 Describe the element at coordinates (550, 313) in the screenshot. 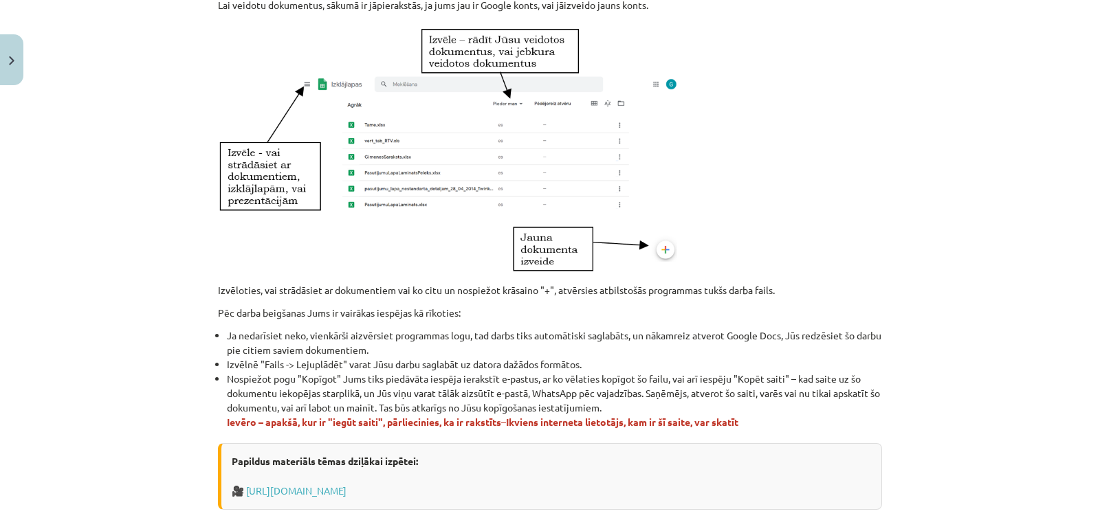

I see `p: Pēc darba beigšanas Jums ir vairākas iespējas kā rīkoties:` at that location.